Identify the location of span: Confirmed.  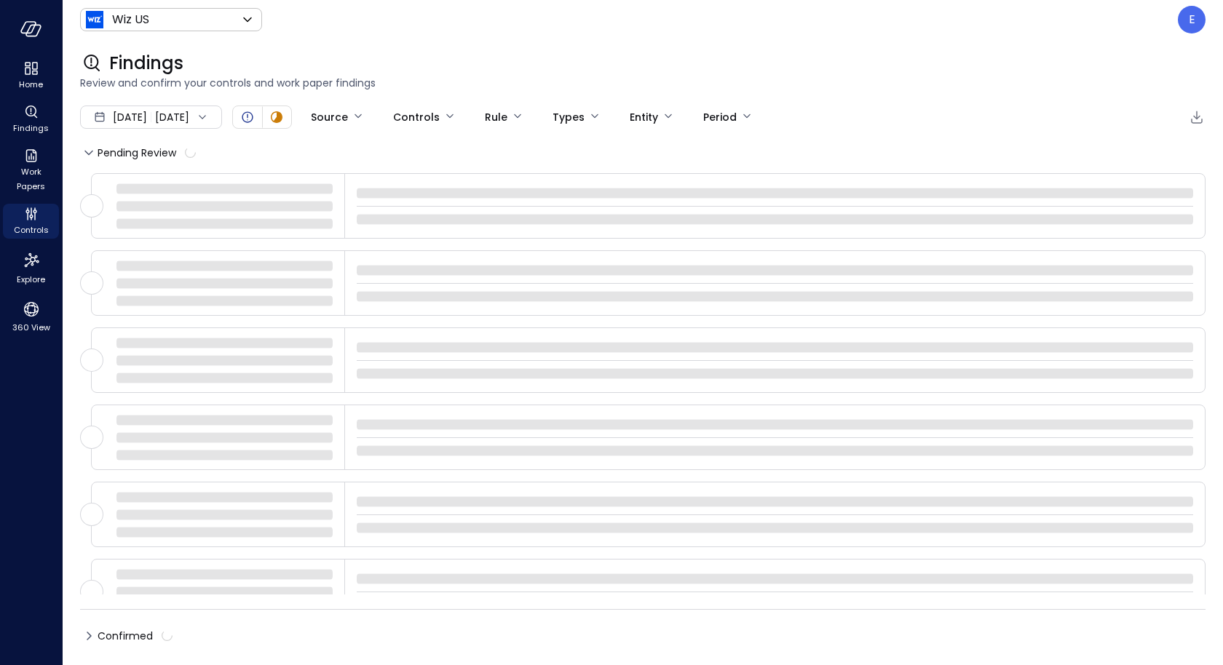
(135, 636).